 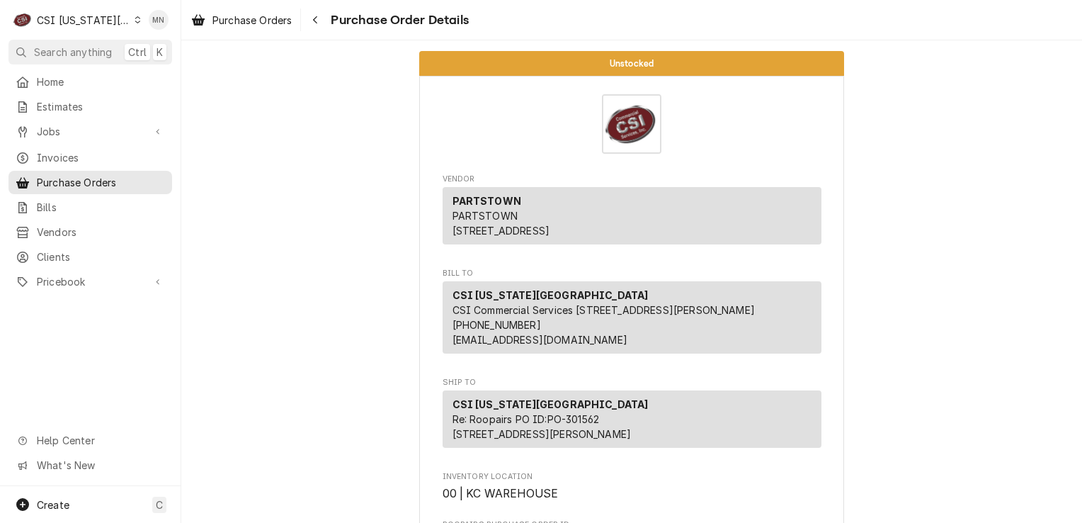 What do you see at coordinates (90, 81) in the screenshot?
I see `a: Home` at bounding box center [90, 81].